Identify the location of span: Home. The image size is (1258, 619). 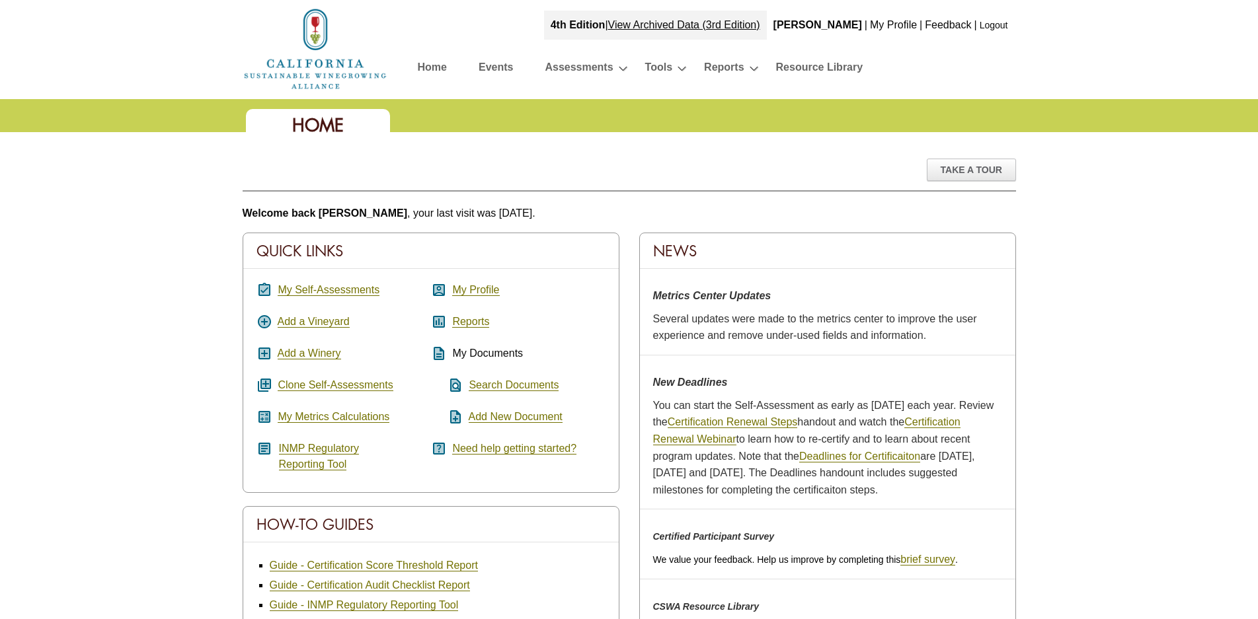
(318, 125).